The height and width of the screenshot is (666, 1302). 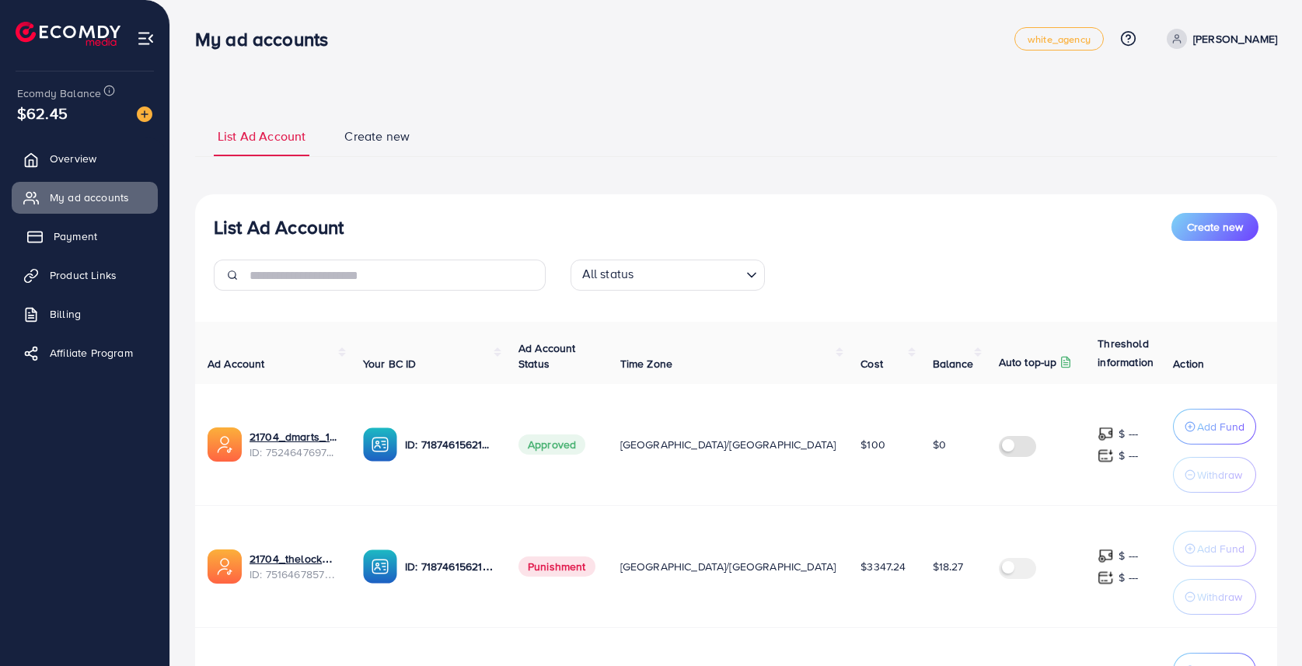 What do you see at coordinates (85, 314) in the screenshot?
I see `a: Billing` at bounding box center [85, 314].